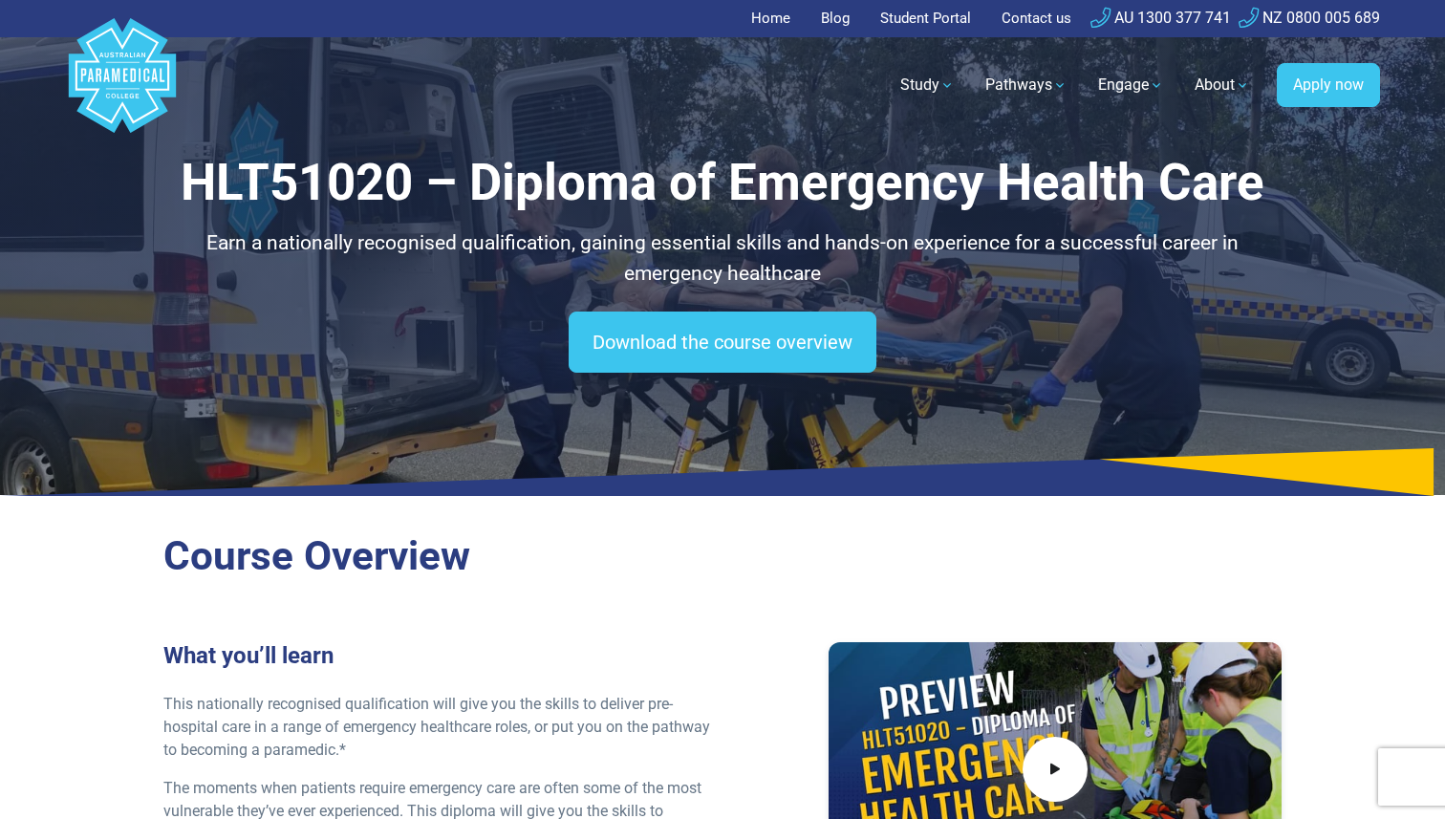  What do you see at coordinates (437, 727) in the screenshot?
I see `p: This nationally recognised qualification will give you the skills to deliver pre-hospital care in...` at bounding box center [437, 727].